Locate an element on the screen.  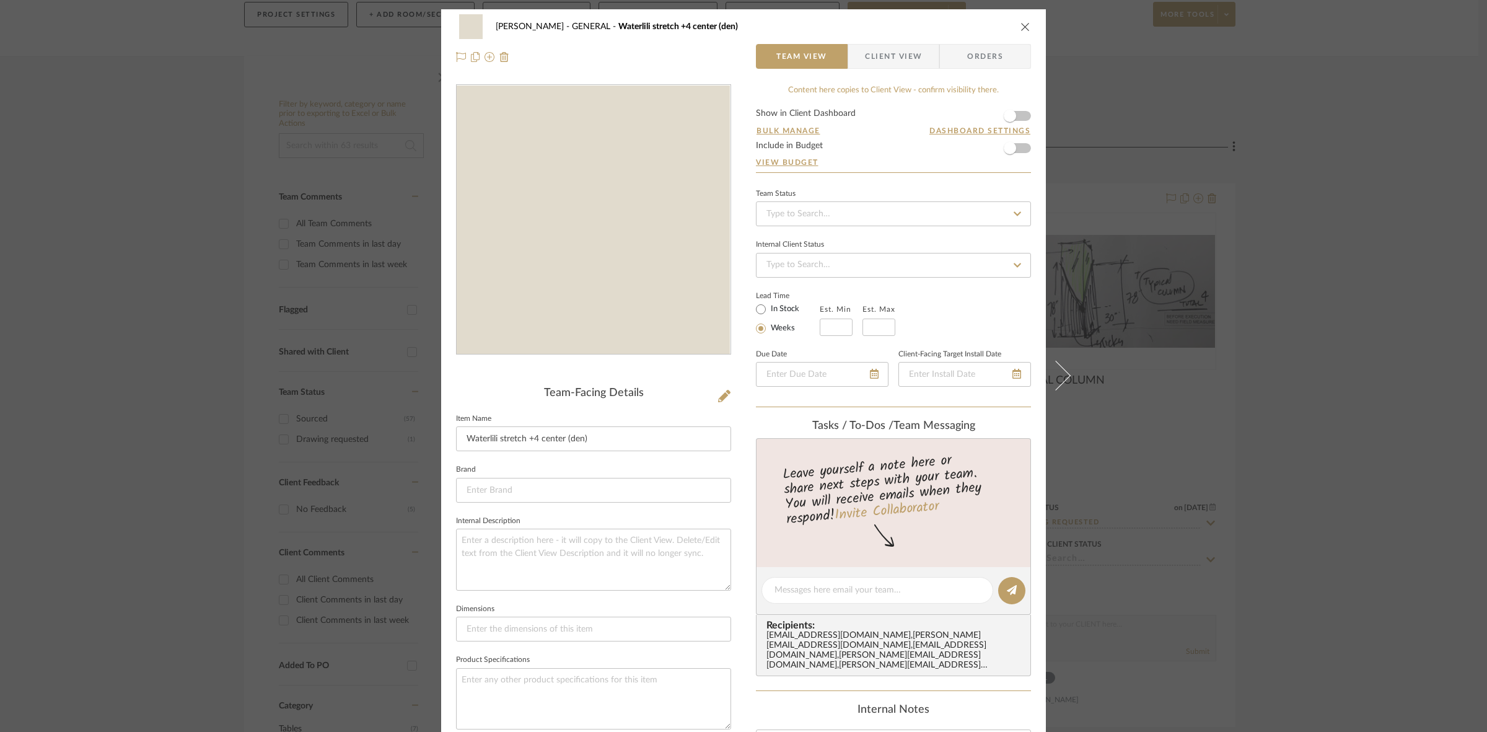
label: Lead Time is located at coordinates (787, 296).